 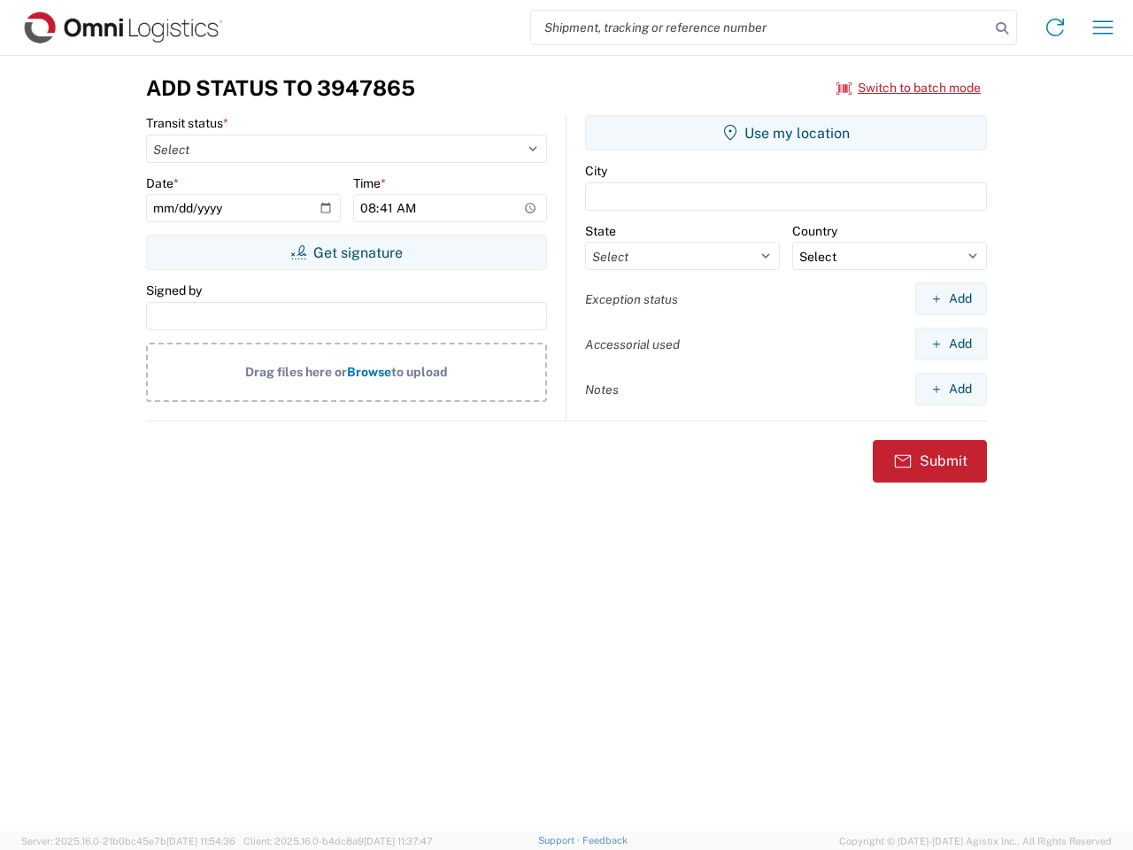 I want to click on button: Get signature, so click(x=346, y=252).